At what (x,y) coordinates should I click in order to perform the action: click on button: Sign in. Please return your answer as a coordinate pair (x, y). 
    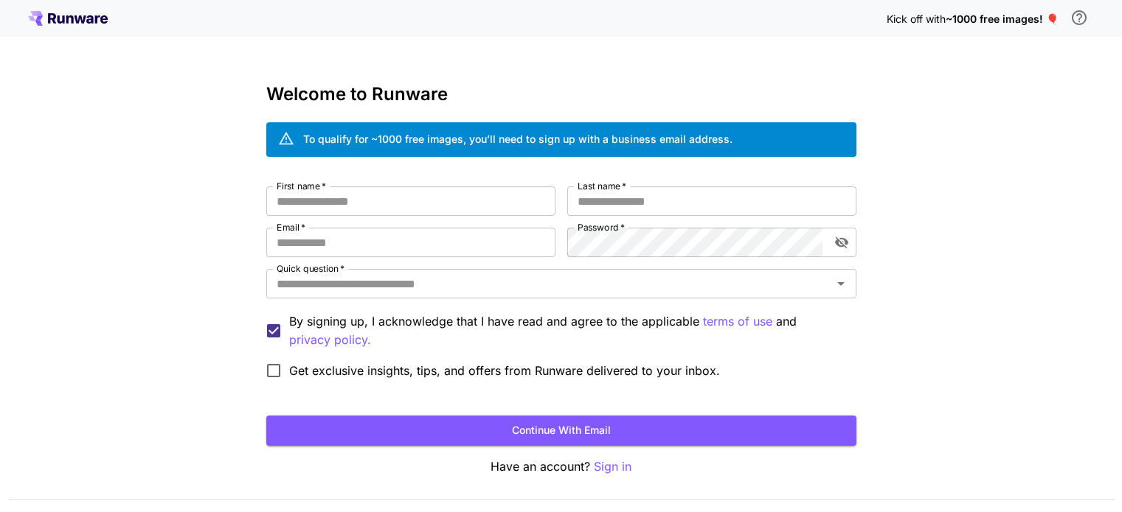
    Looking at the image, I should click on (612, 467).